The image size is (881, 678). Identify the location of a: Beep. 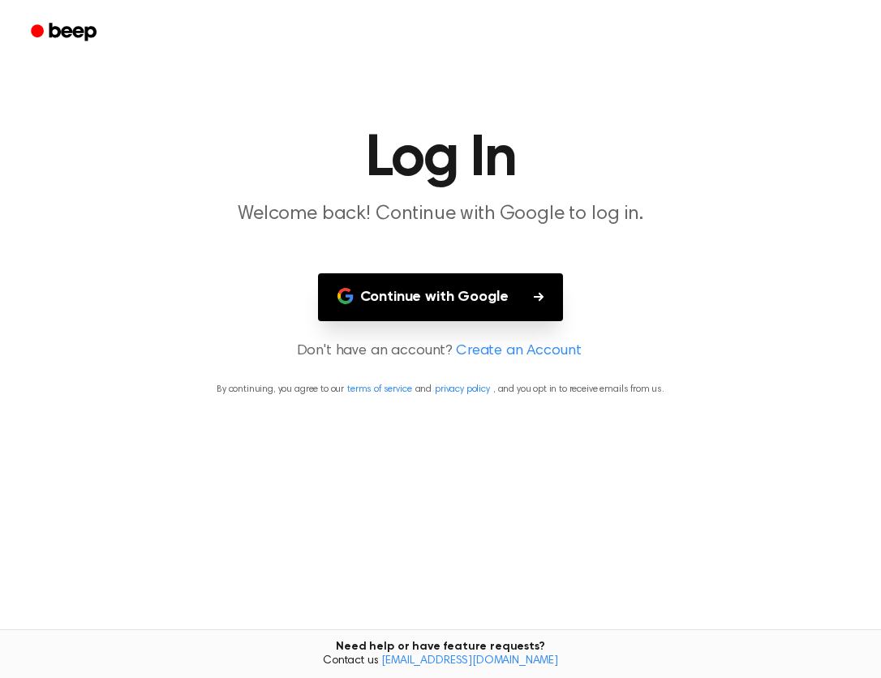
(65, 32).